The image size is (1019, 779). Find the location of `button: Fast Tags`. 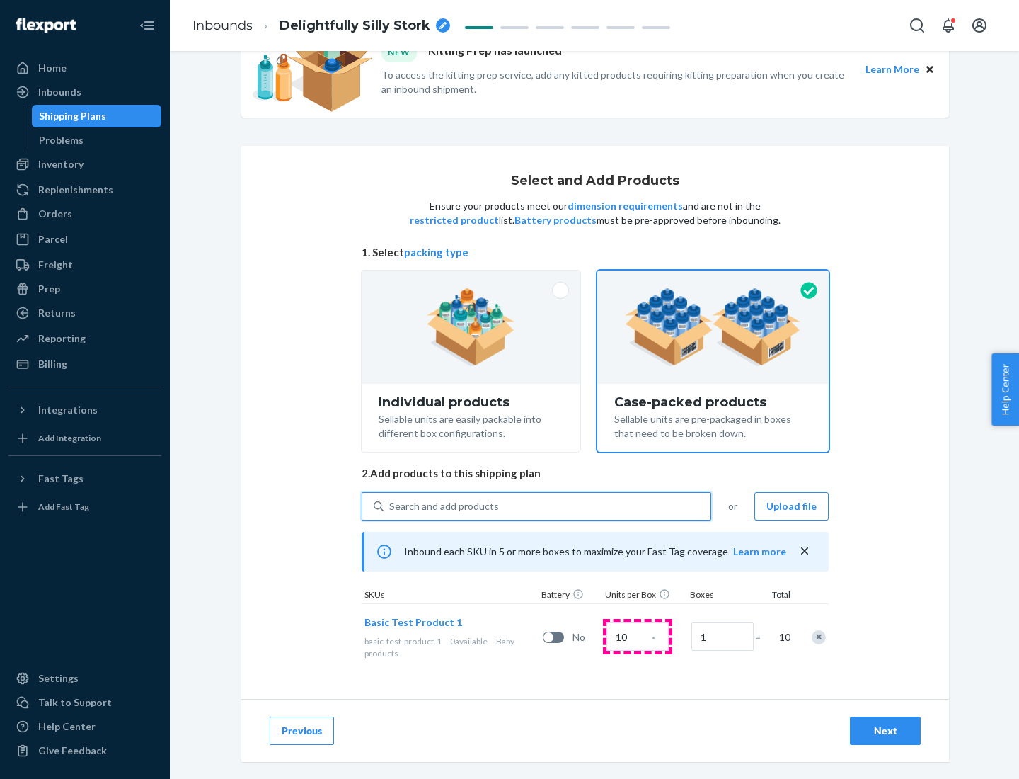

button: Fast Tags is located at coordinates (85, 478).